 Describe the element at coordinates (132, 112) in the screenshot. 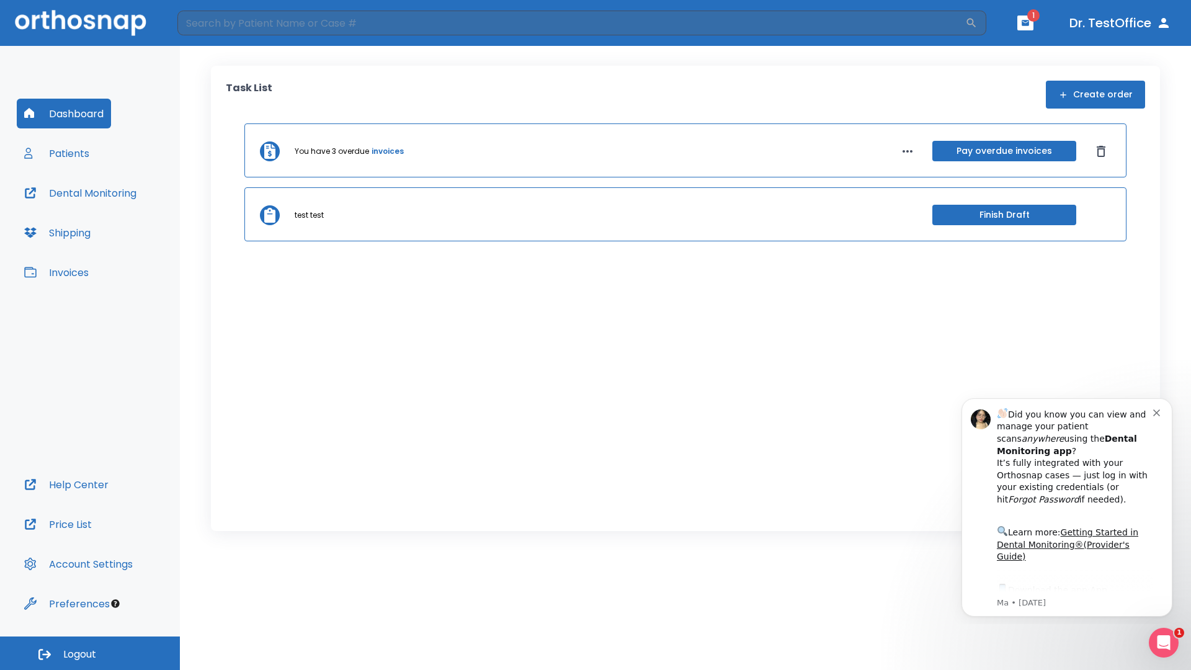

I see `div: Message content` at that location.